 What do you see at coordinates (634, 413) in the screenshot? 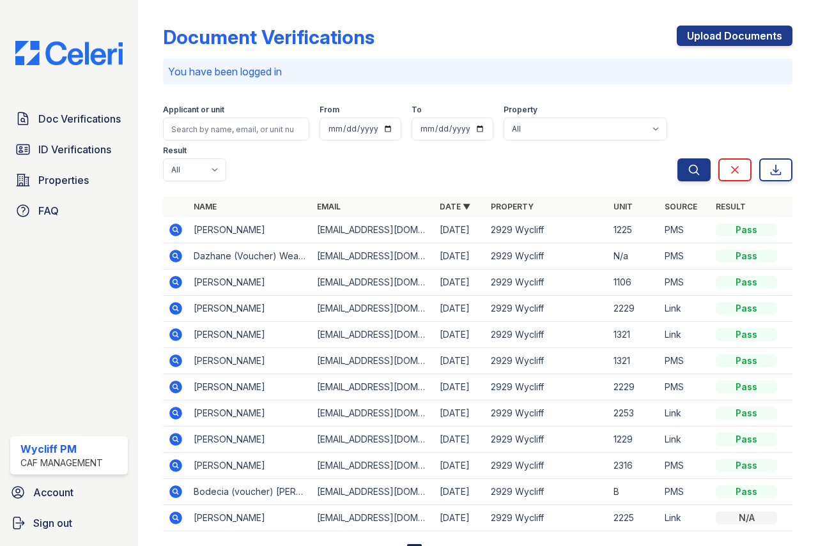
I see `td: 2253` at bounding box center [634, 413].